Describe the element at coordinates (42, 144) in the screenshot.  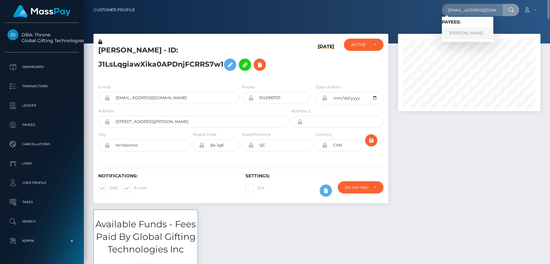
I see `p: Cancellations` at that location.